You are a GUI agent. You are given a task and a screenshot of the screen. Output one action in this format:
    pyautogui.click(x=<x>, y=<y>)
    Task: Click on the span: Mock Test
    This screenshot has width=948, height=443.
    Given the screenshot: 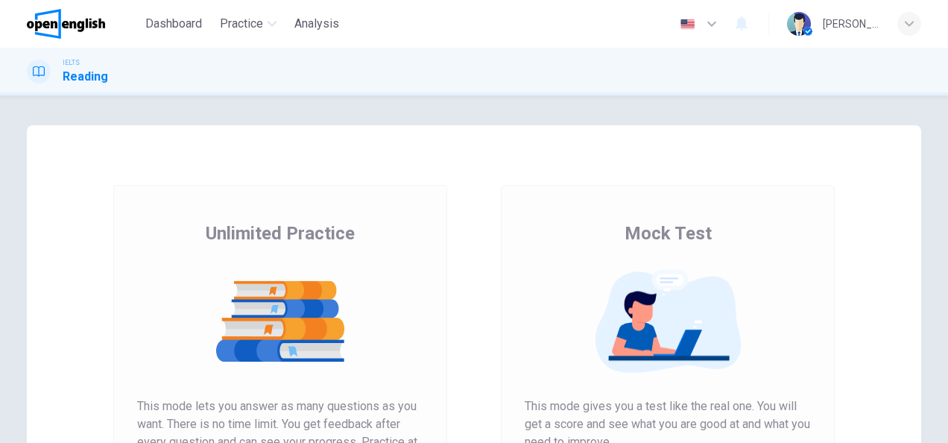 What is the action you would take?
    pyautogui.click(x=668, y=233)
    